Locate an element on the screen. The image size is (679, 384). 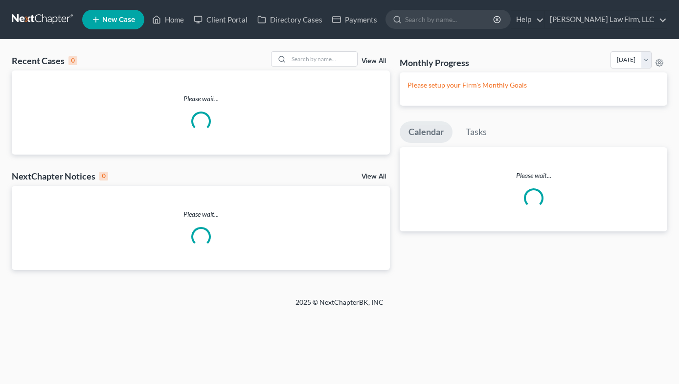
div: Recent Cases is located at coordinates (45, 61).